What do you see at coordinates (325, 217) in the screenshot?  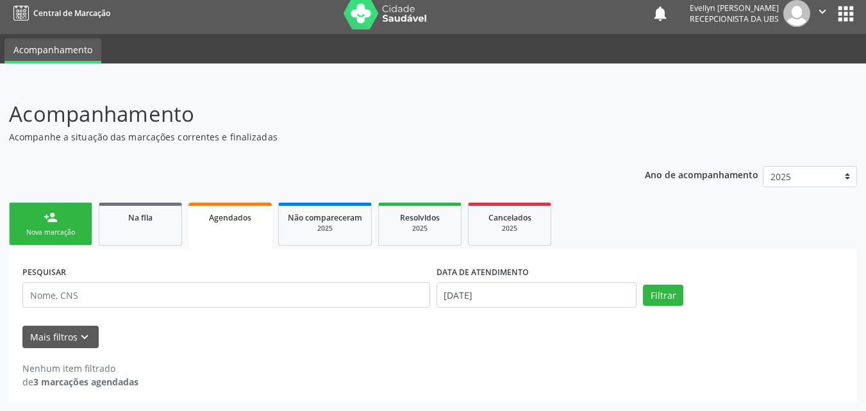 I see `span: Não compareceram` at bounding box center [325, 217].